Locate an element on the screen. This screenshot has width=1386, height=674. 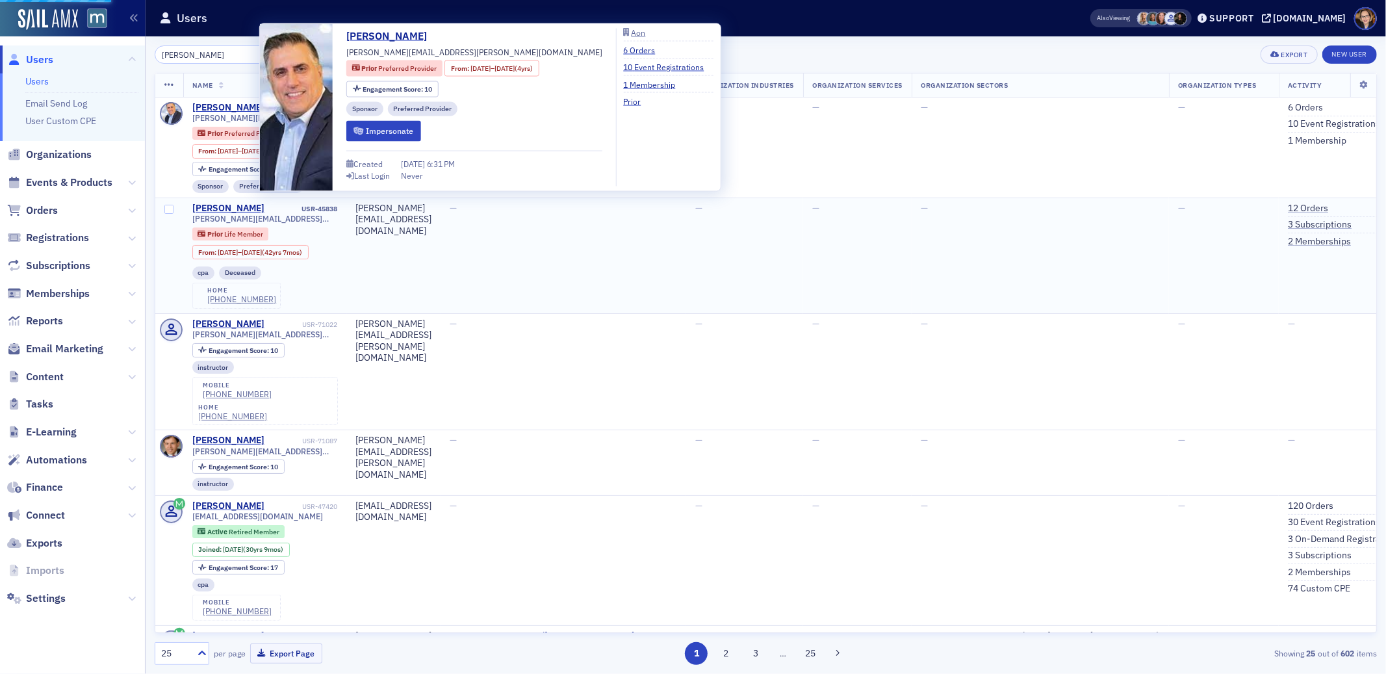
span: Joined : is located at coordinates (211, 549).